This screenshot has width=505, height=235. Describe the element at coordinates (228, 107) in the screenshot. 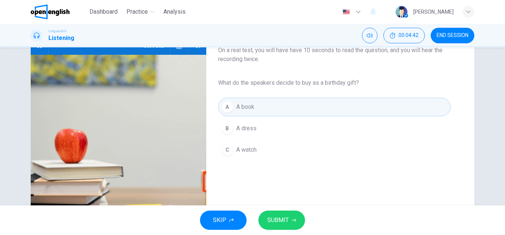

I see `div: A` at that location.